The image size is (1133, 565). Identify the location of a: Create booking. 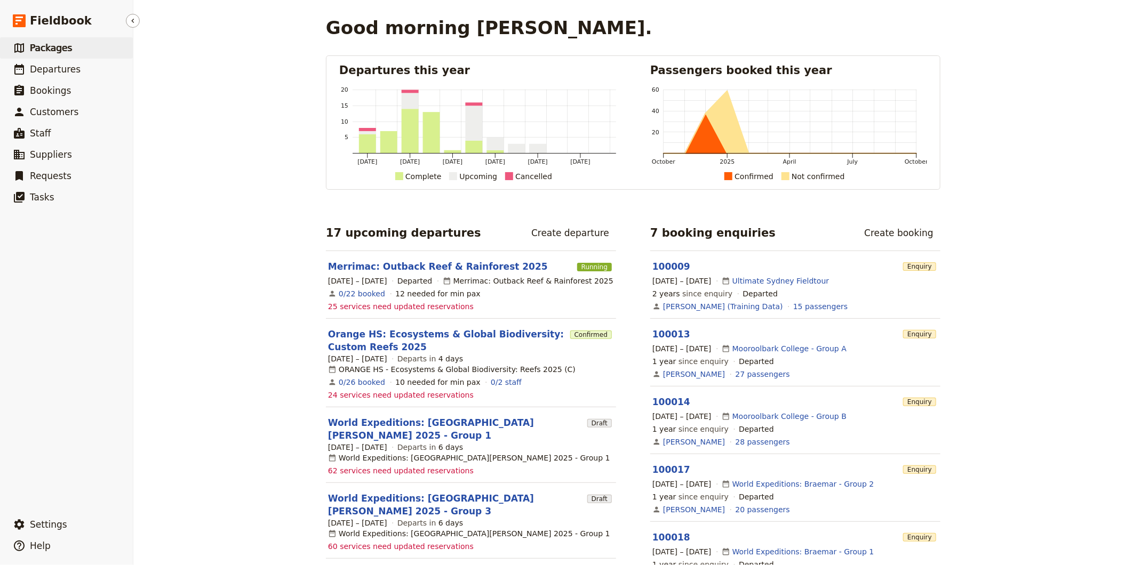
(899, 233).